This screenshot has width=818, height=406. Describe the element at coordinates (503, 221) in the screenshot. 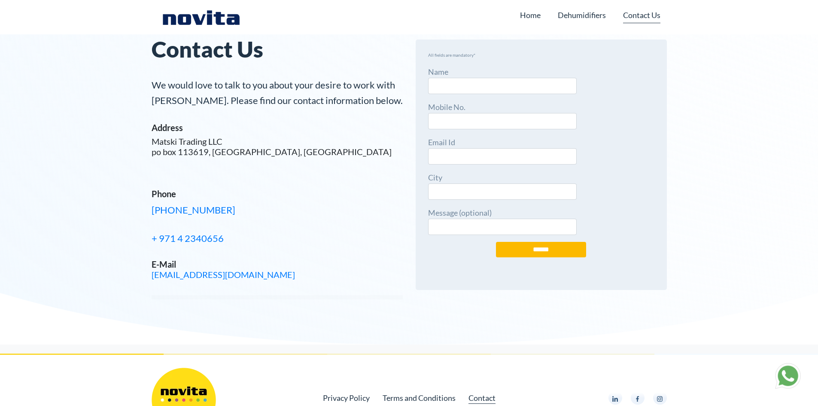

I see `label: Message (optional)` at that location.